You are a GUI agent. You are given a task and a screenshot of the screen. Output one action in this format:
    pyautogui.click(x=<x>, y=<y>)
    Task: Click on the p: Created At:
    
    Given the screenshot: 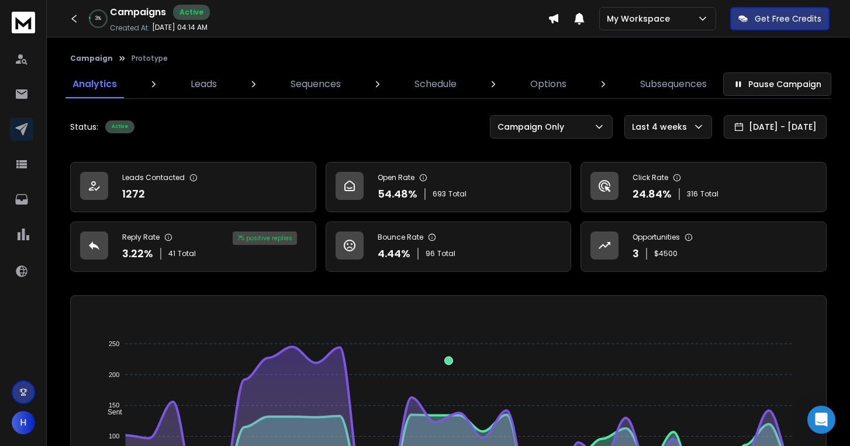 What is the action you would take?
    pyautogui.click(x=130, y=28)
    